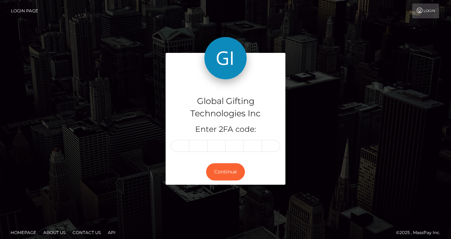  I want to click on div: © 2025 , MassPay Inc., so click(421, 233).